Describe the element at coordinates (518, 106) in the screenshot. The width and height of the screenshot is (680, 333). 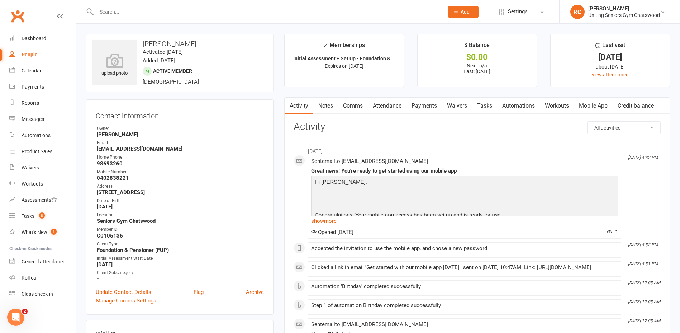
I see `a: Automations` at that location.